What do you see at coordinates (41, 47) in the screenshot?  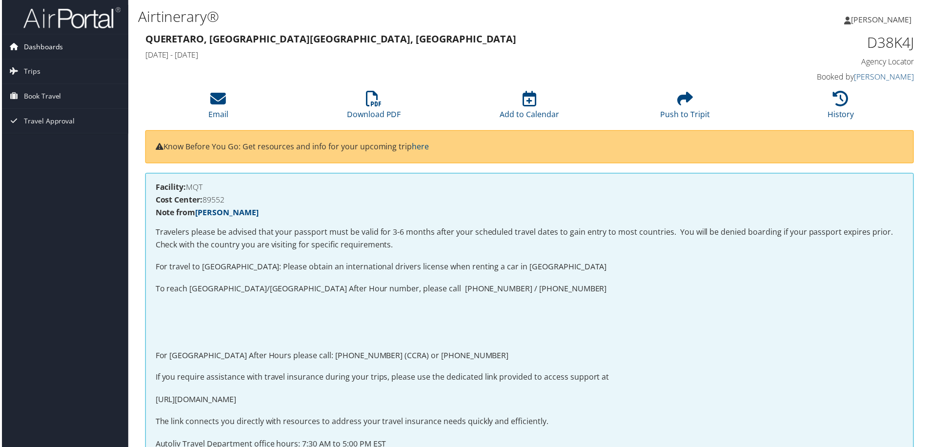 I see `span: Dashboards` at bounding box center [41, 47].